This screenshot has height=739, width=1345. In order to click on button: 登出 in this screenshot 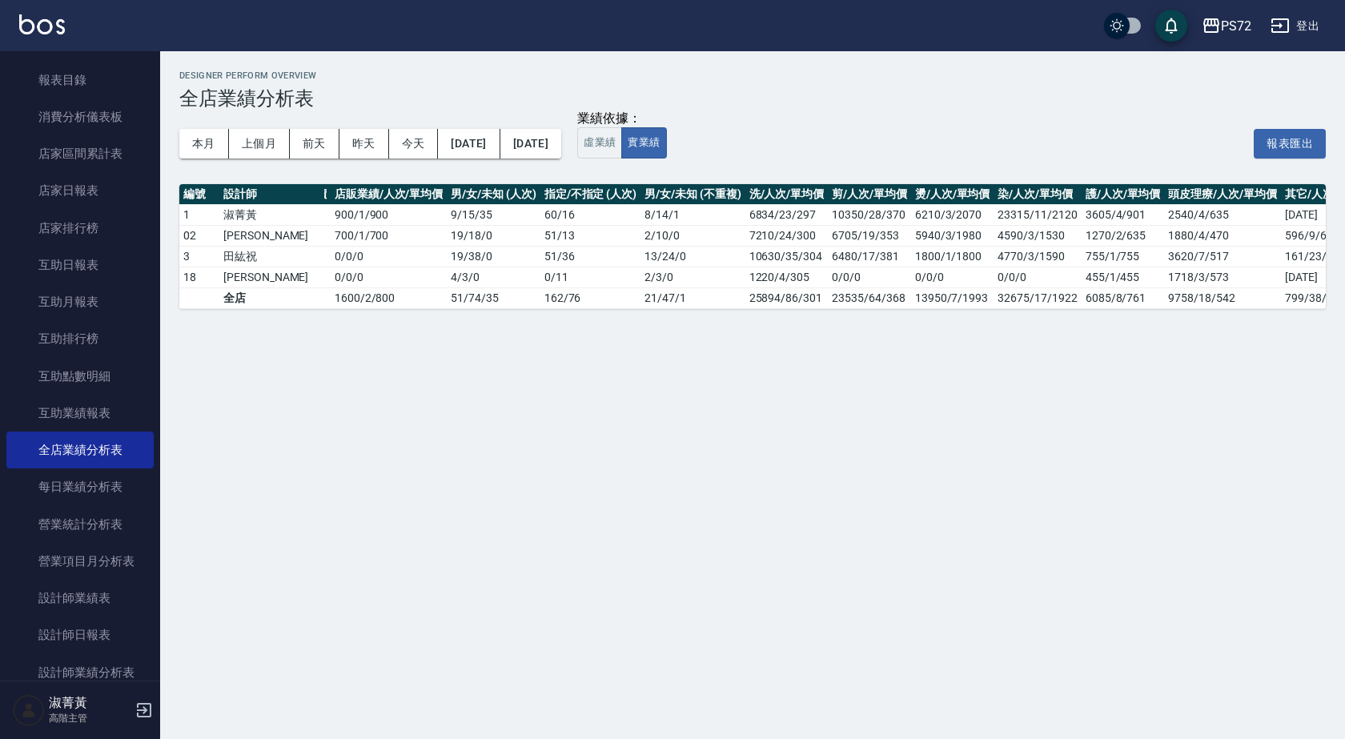, I will do `click(1295, 26)`.